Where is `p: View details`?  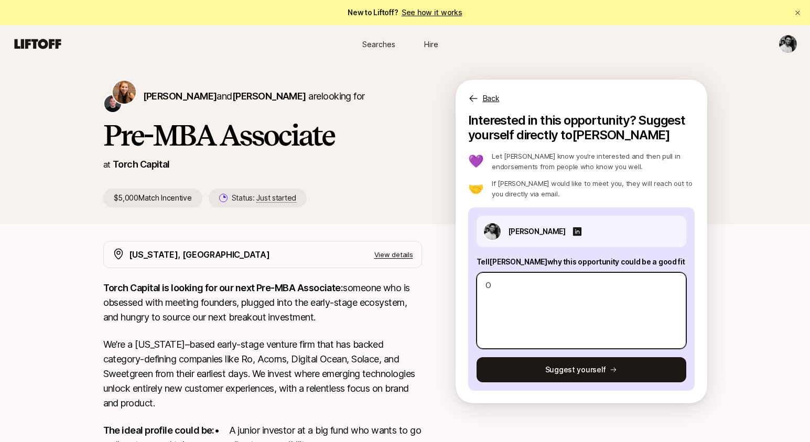
p: View details is located at coordinates (394, 255).